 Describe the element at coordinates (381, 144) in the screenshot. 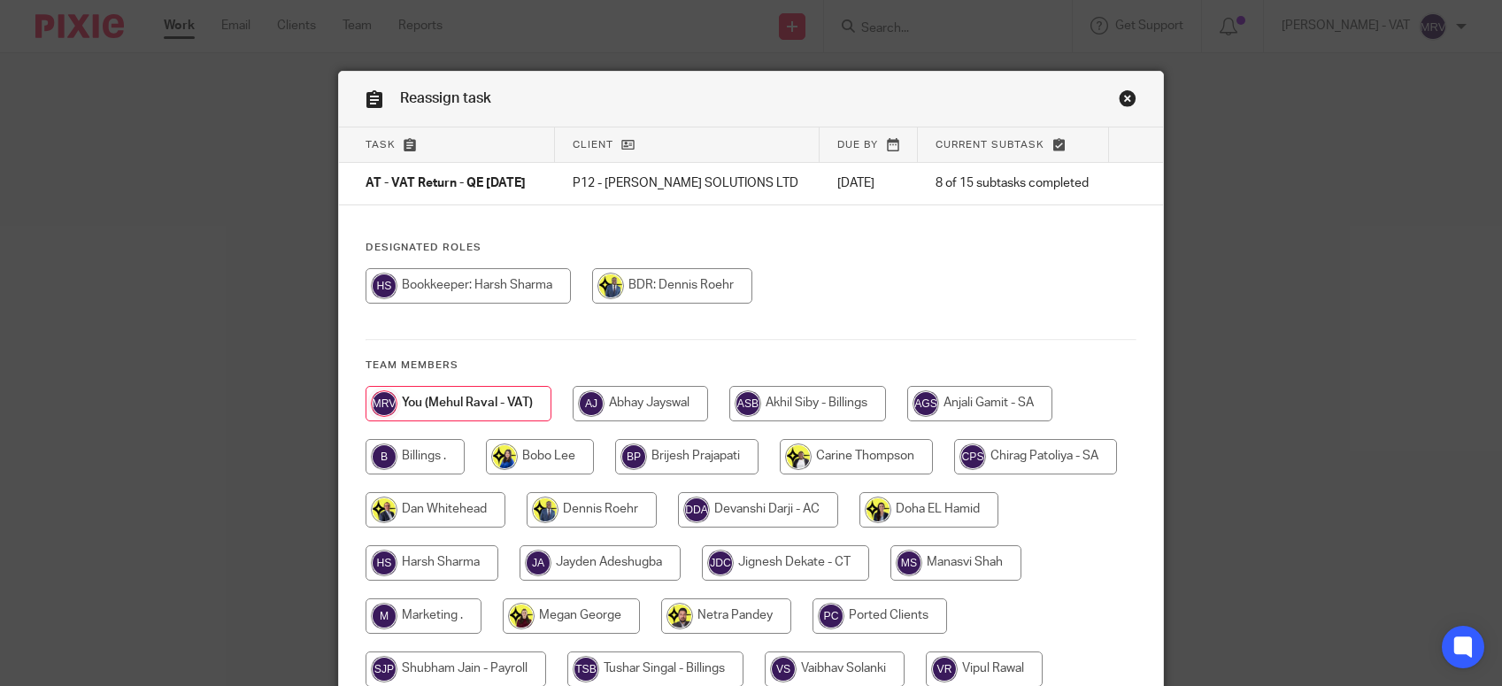

I see `span: Task` at that location.